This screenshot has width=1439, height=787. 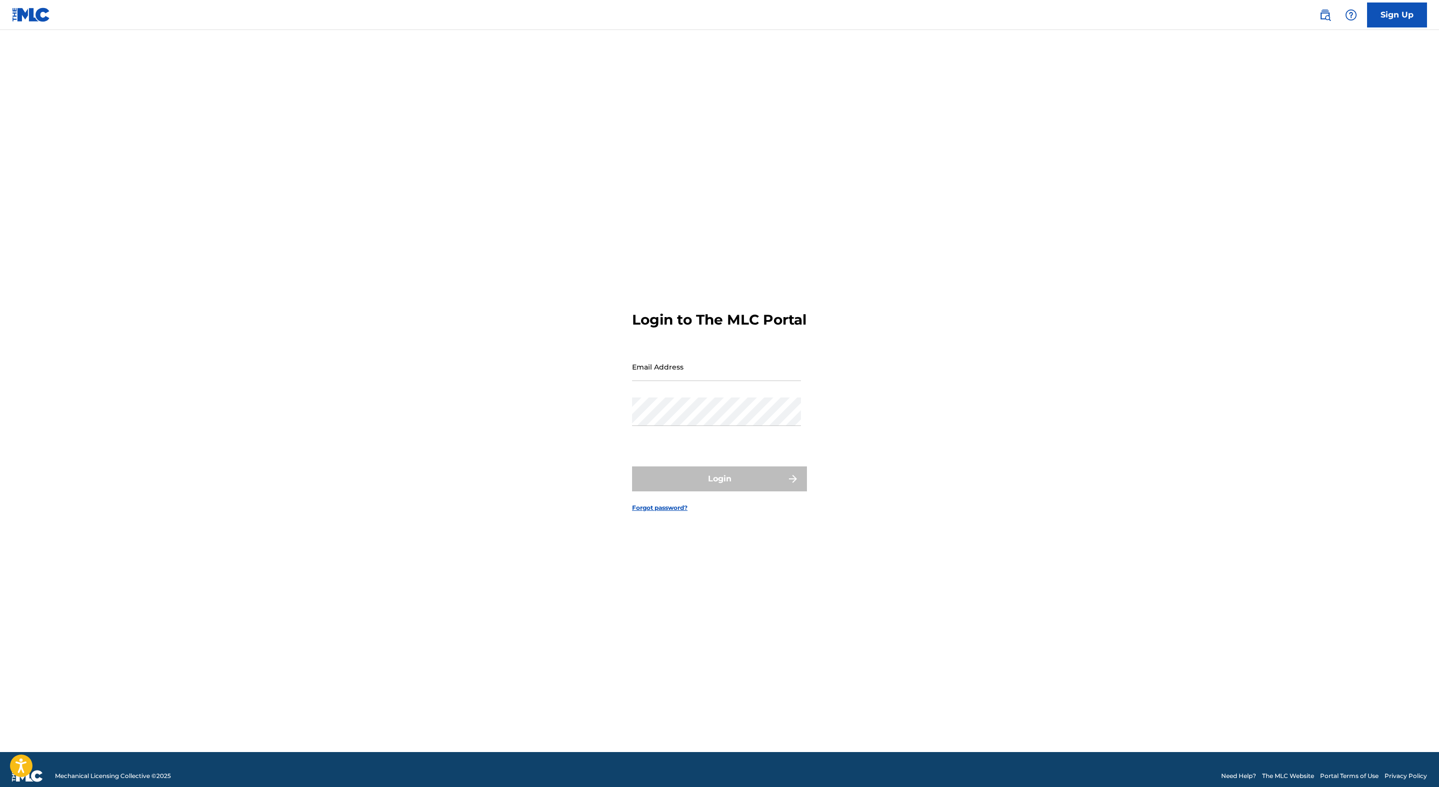 I want to click on a: Privacy Policy, so click(x=1405, y=776).